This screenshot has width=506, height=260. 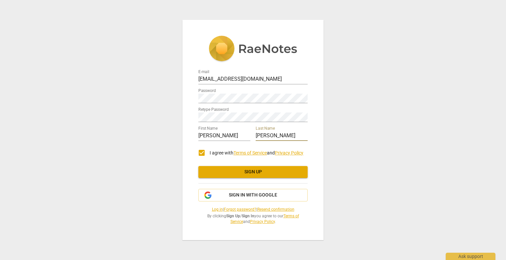 What do you see at coordinates (217, 210) in the screenshot?
I see `a: Log in` at bounding box center [217, 210].